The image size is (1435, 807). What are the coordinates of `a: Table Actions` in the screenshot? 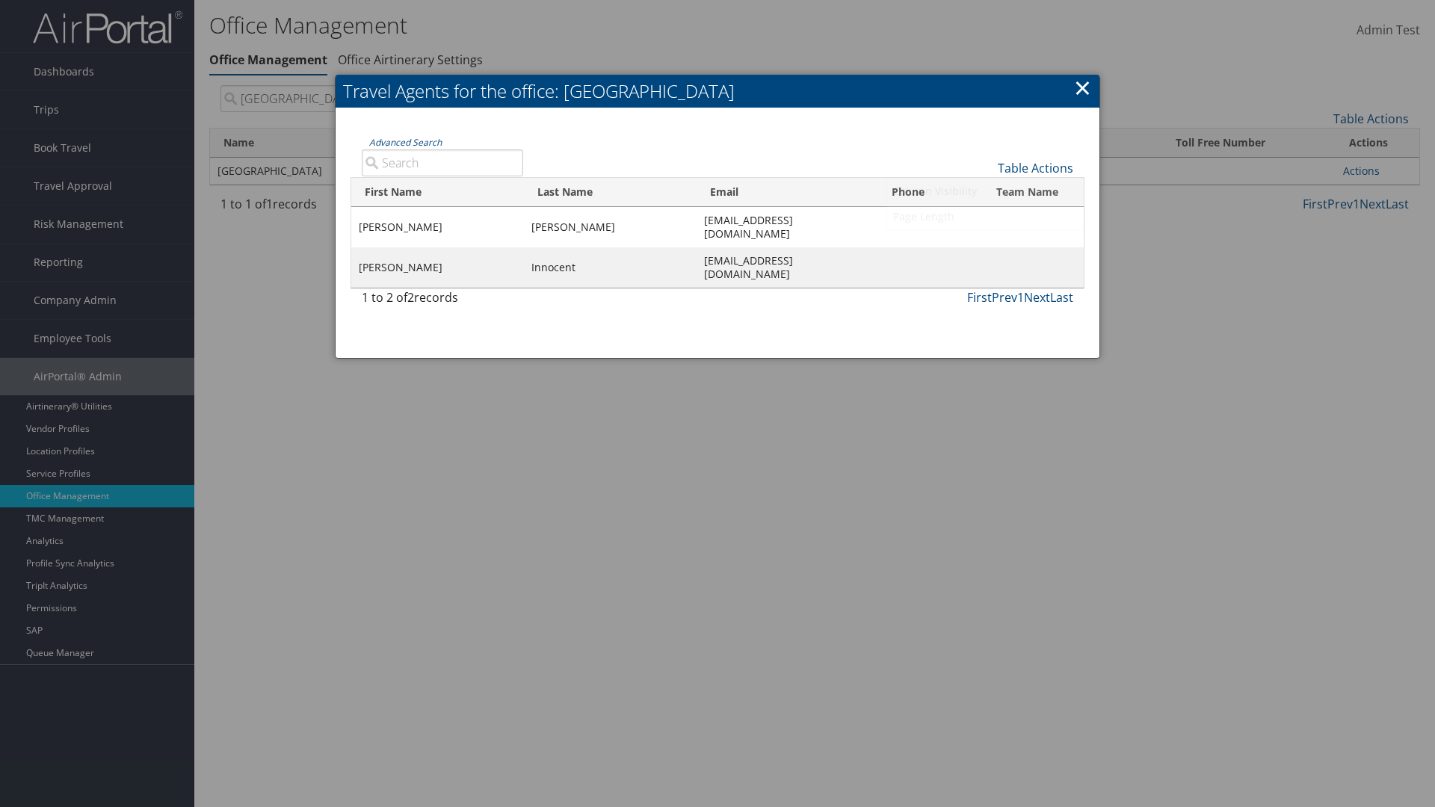 It's located at (1035, 168).